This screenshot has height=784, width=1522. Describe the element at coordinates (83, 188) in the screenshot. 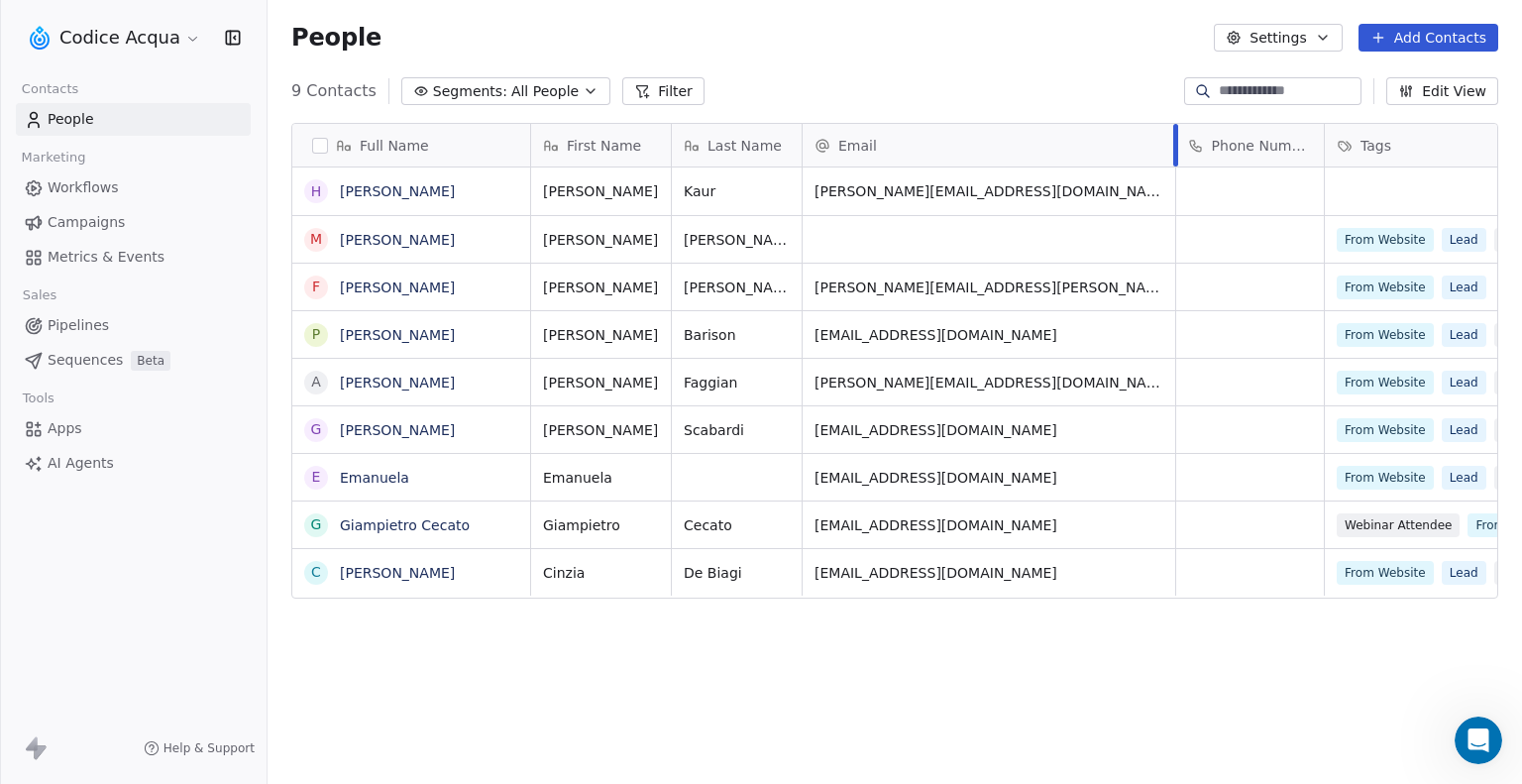

I see `span: Workflows` at that location.